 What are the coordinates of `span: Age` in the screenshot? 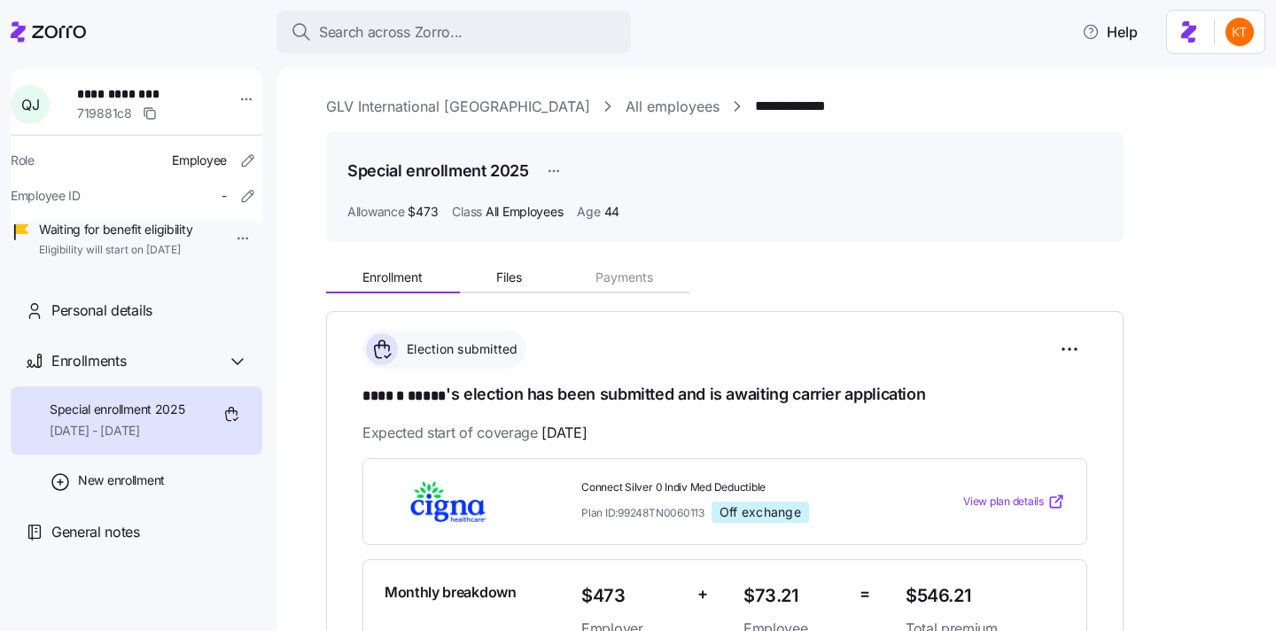 It's located at (589, 212).